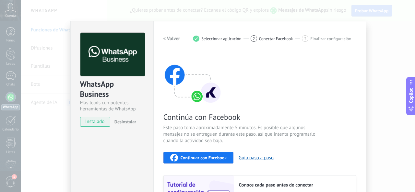  What do you see at coordinates (193, 78) in the screenshot?
I see `img: connect with facebook` at bounding box center [193, 78].